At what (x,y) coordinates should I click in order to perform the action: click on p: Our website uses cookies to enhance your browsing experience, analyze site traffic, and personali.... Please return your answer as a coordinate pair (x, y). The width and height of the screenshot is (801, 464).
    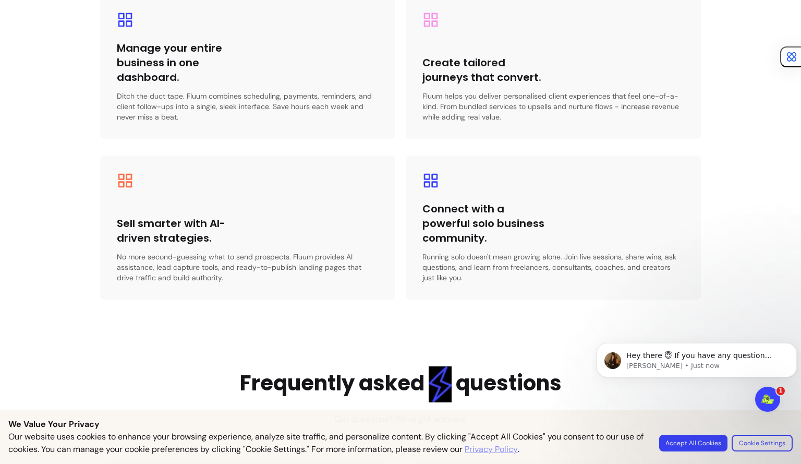
    Looking at the image, I should click on (328, 443).